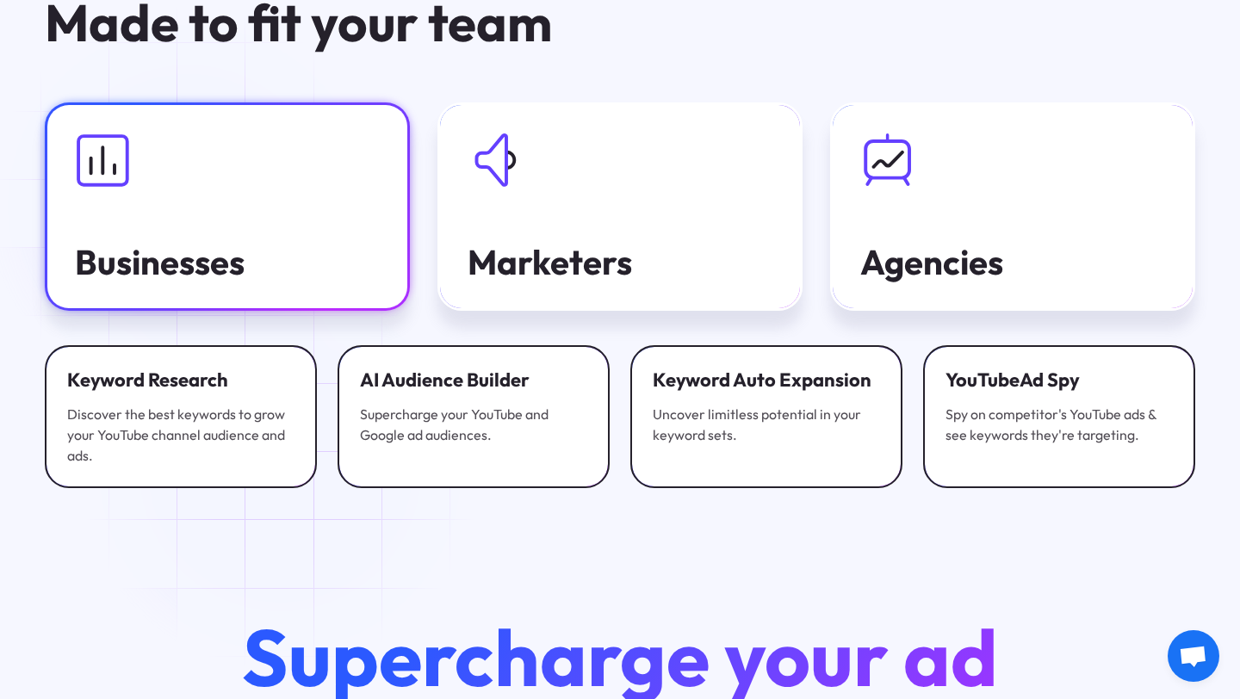  I want to click on a: Keyword Auto ExpansionUncover limitless potential in your keyword sets., so click(766, 417).